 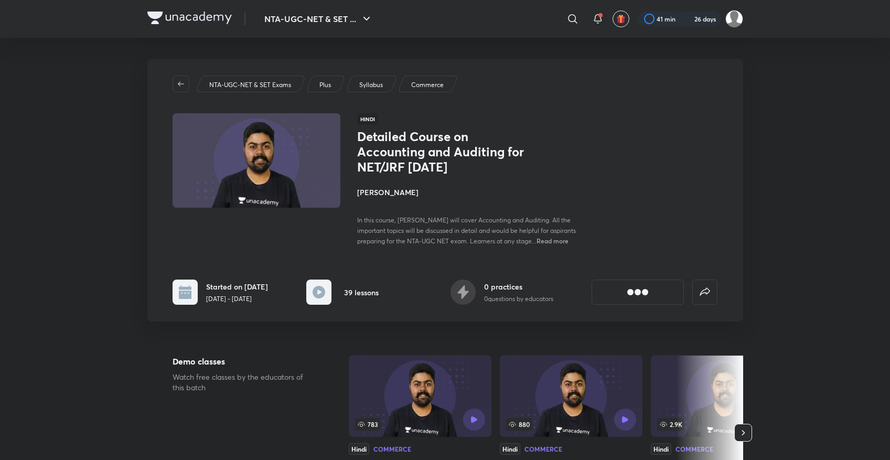 I want to click on img: Thumbnail, so click(x=256, y=160).